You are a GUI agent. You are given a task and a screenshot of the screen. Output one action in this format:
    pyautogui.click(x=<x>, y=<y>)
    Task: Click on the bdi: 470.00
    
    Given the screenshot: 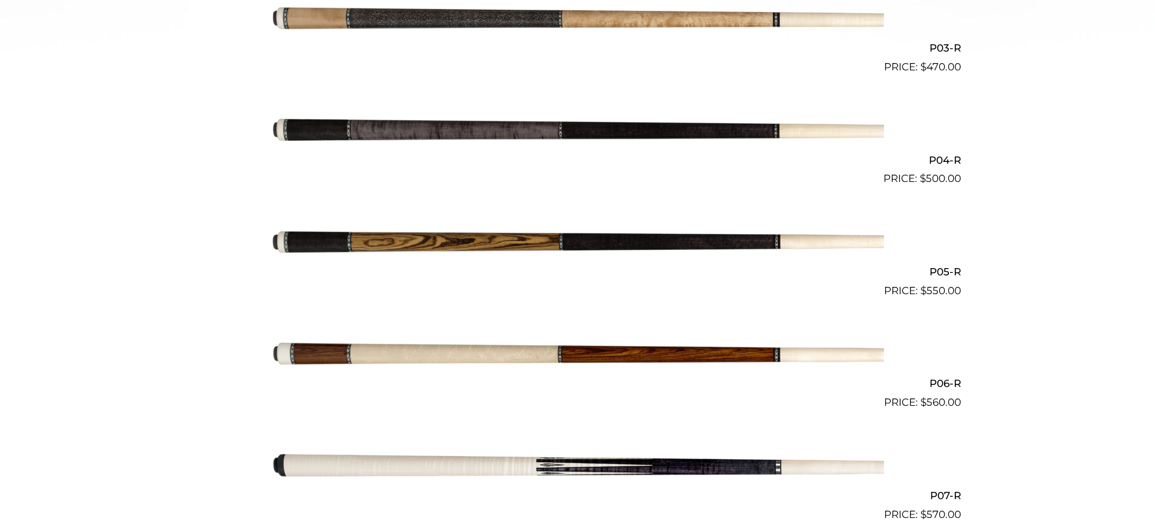 What is the action you would take?
    pyautogui.click(x=940, y=67)
    